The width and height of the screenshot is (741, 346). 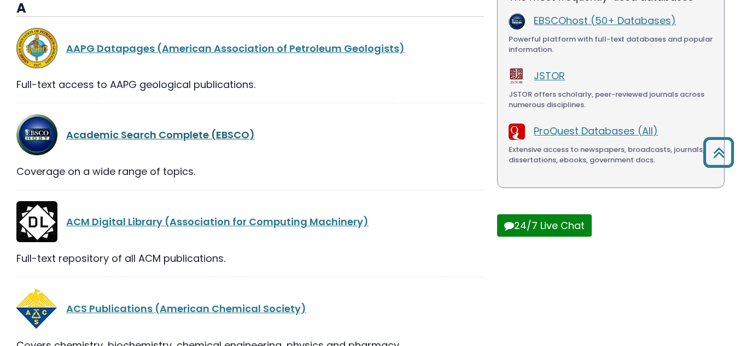 I want to click on div: Powerful platform with full-text databases and popular information., so click(x=611, y=44).